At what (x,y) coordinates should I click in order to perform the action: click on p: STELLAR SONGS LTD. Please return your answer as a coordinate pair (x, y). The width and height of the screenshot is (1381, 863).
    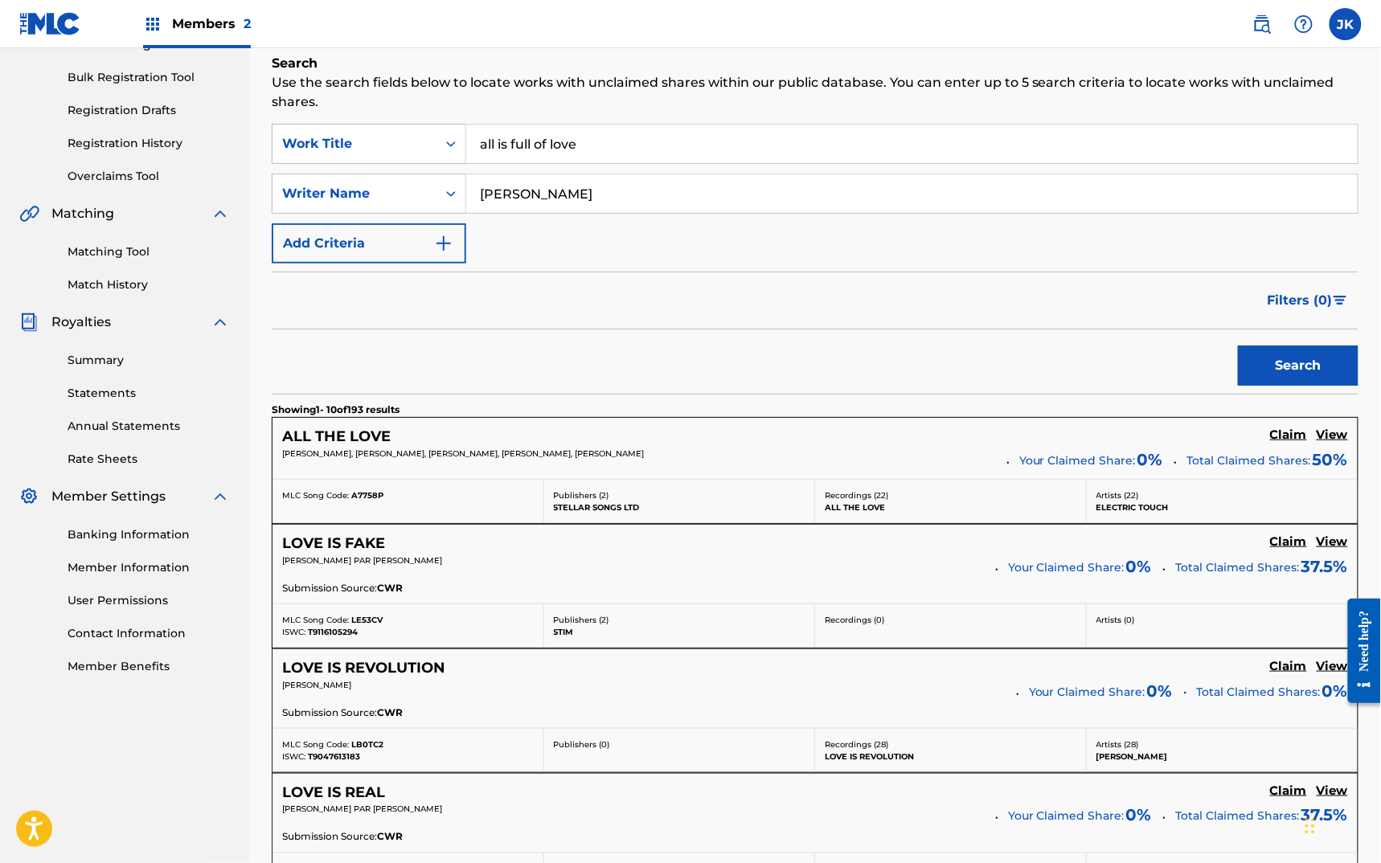
    Looking at the image, I should click on (679, 507).